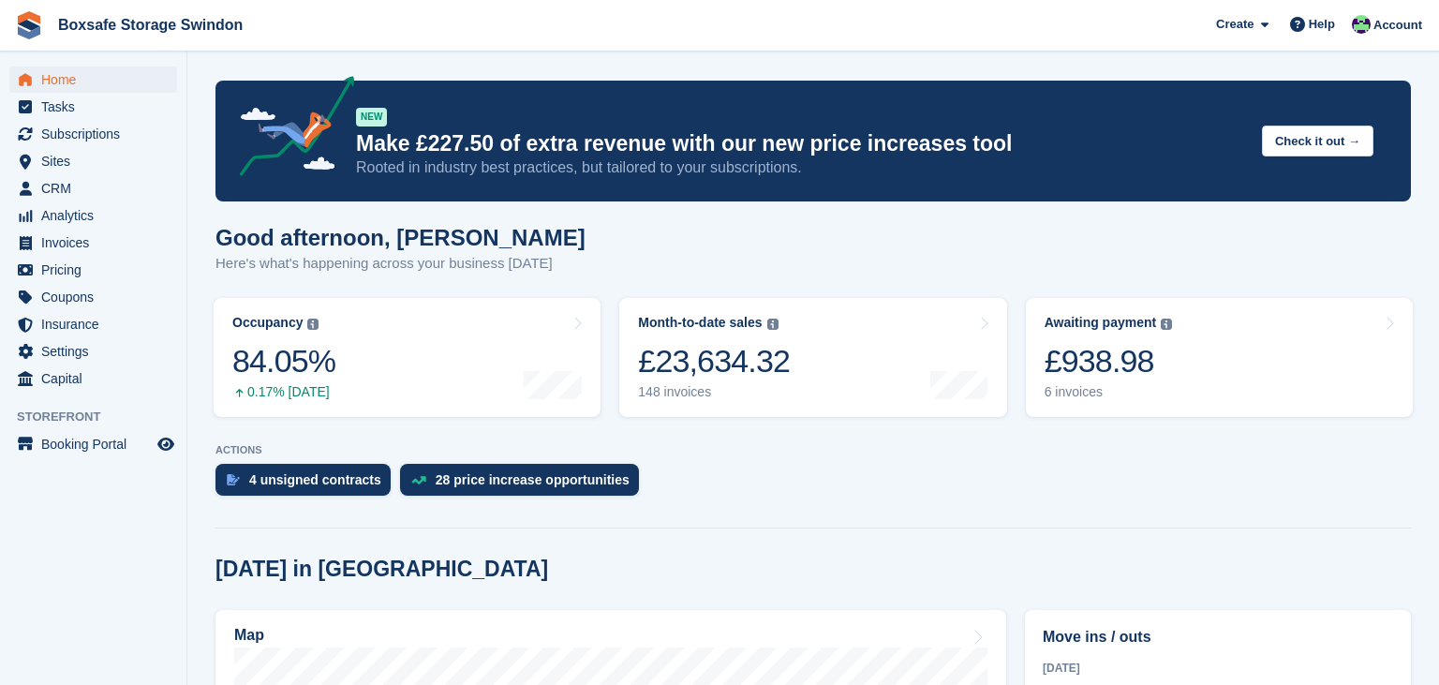  Describe the element at coordinates (97, 324) in the screenshot. I see `span: Insurance` at that location.